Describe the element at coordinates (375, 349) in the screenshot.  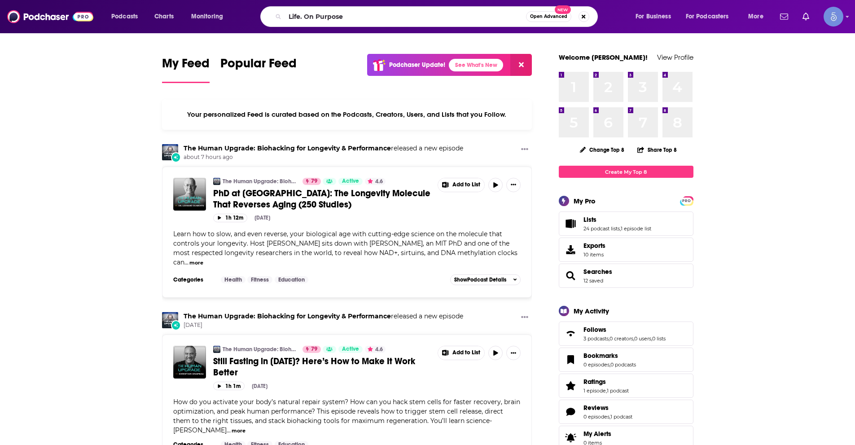
I see `button: 4.6` at that location.